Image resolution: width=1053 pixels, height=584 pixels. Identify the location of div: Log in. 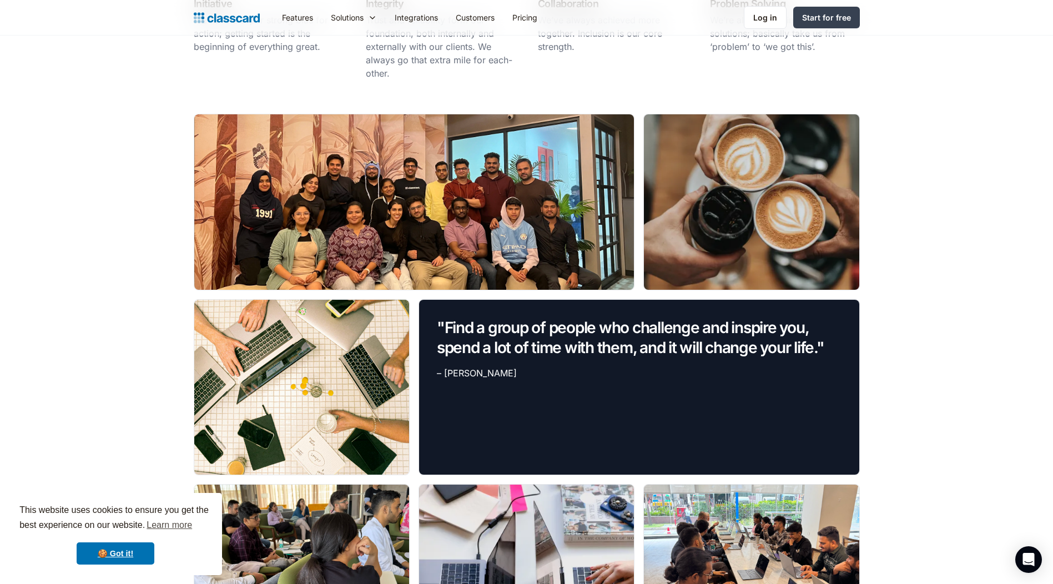
(765, 17).